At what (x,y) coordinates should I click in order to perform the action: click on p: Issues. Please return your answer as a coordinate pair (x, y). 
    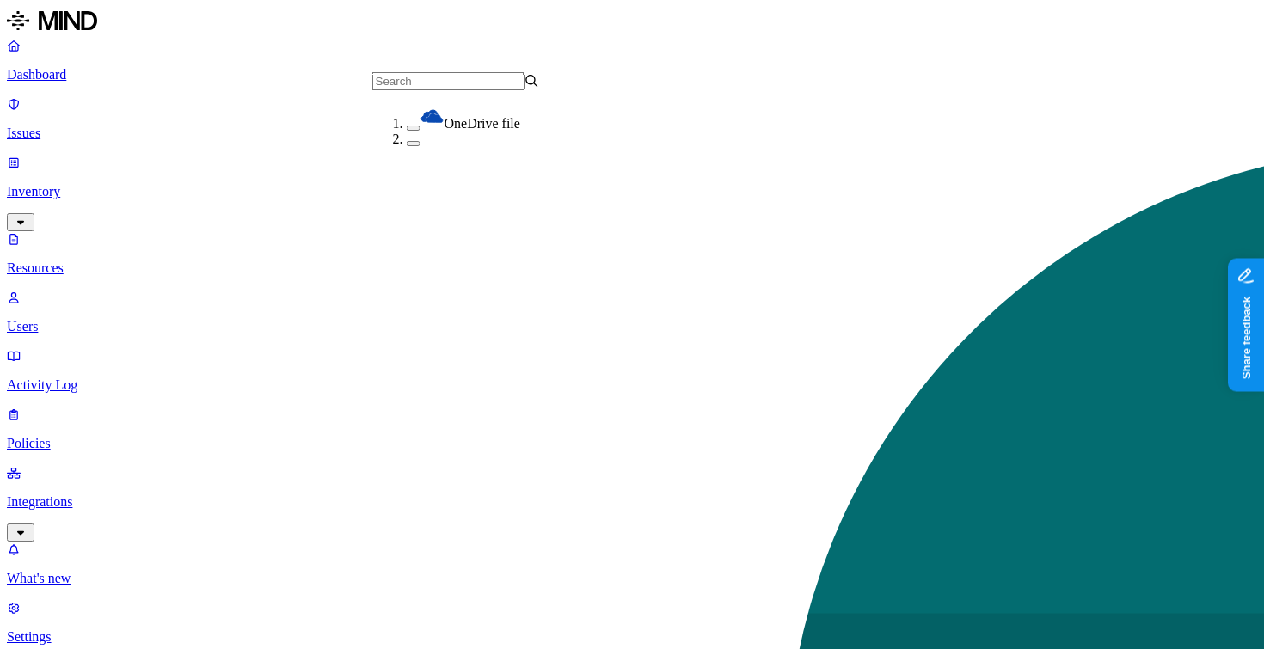
    Looking at the image, I should click on (632, 133).